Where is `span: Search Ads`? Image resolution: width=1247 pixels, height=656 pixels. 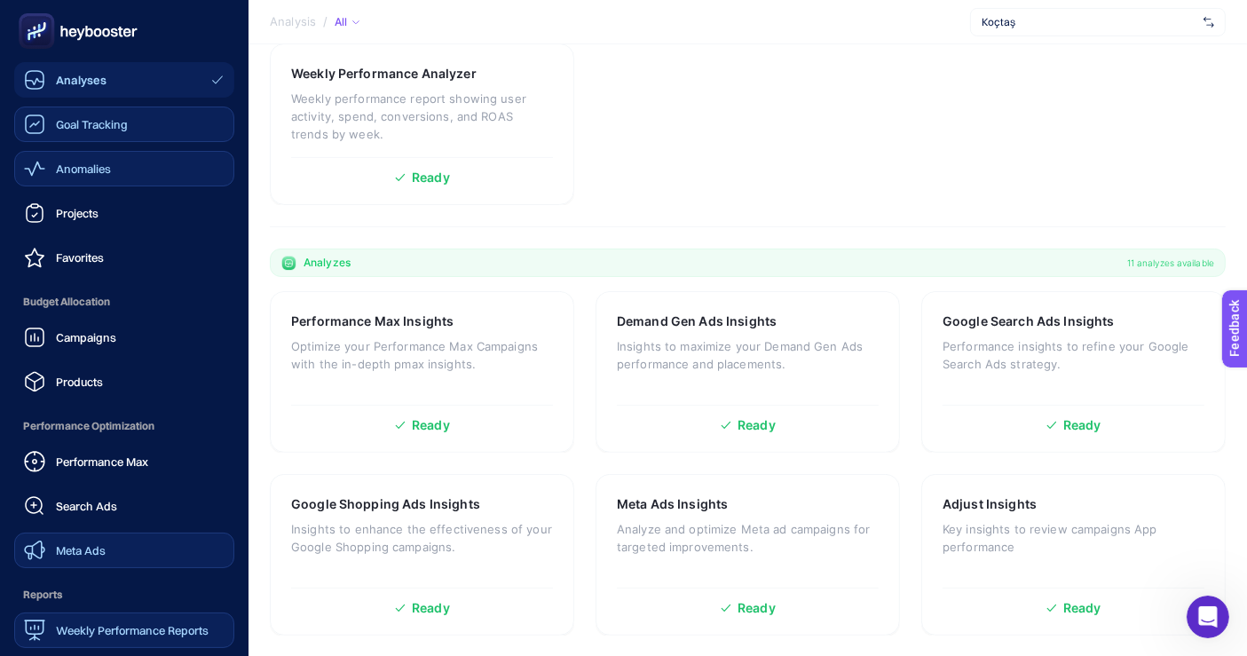 span: Search Ads is located at coordinates (86, 506).